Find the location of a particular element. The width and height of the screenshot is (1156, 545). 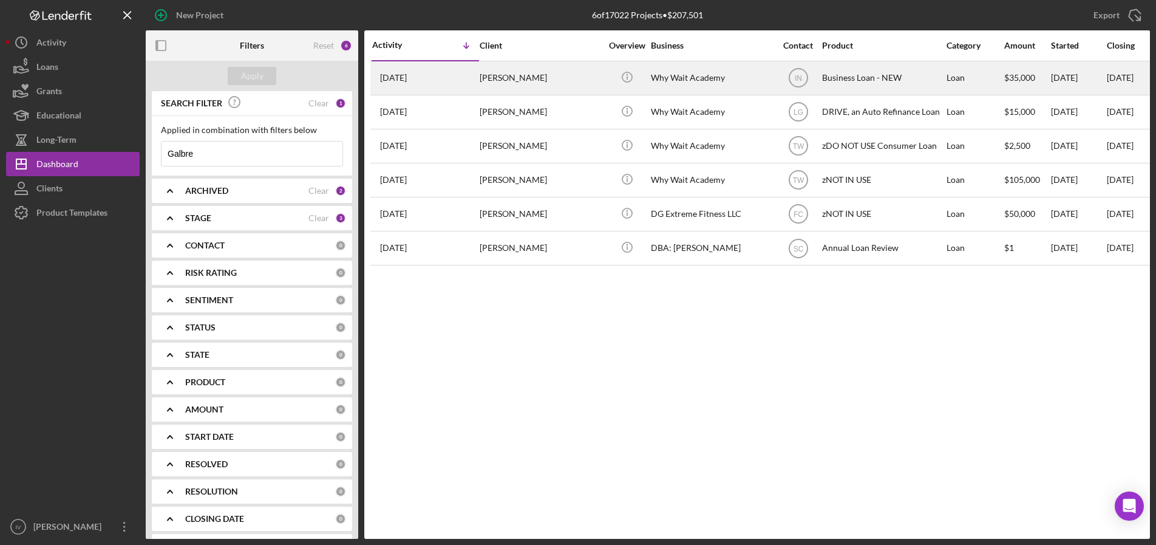

div: $105,000 is located at coordinates (1027, 180).